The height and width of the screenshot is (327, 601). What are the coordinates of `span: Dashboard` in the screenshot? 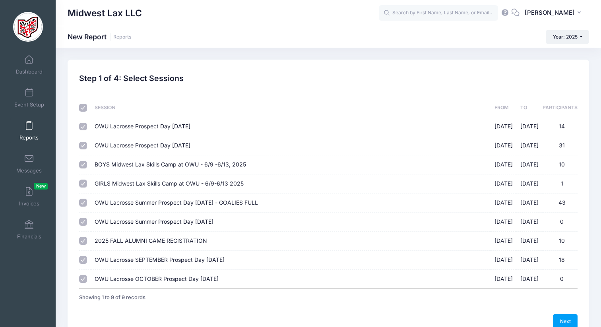 It's located at (29, 72).